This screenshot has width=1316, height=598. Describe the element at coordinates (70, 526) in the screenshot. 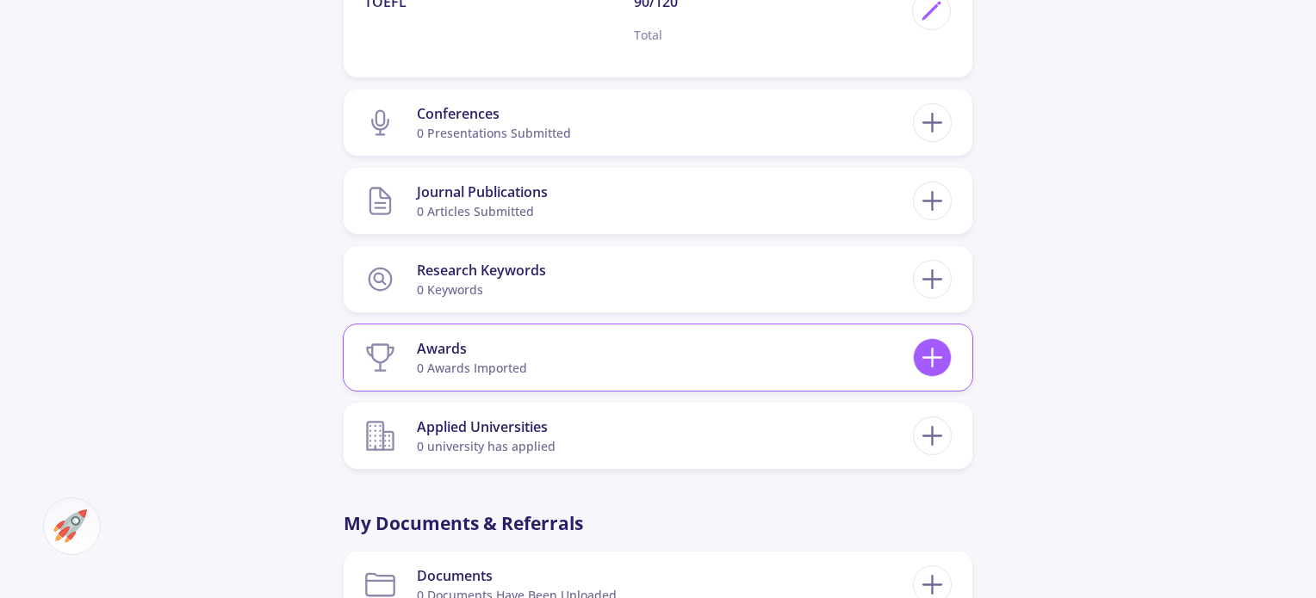

I see `img: ac-market` at that location.